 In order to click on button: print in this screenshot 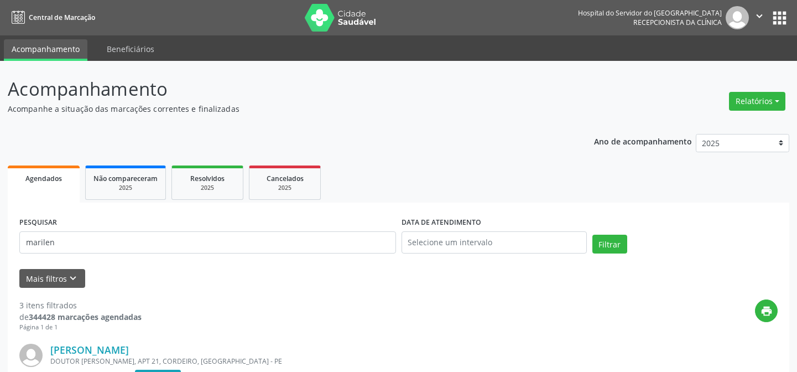, I will do `click(766, 310)`.